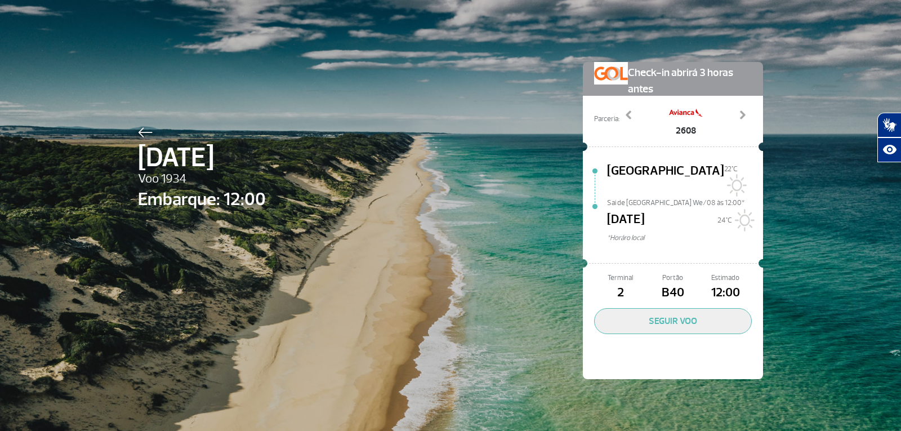  What do you see at coordinates (725, 220) in the screenshot?
I see `span: 24°C` at bounding box center [725, 220].